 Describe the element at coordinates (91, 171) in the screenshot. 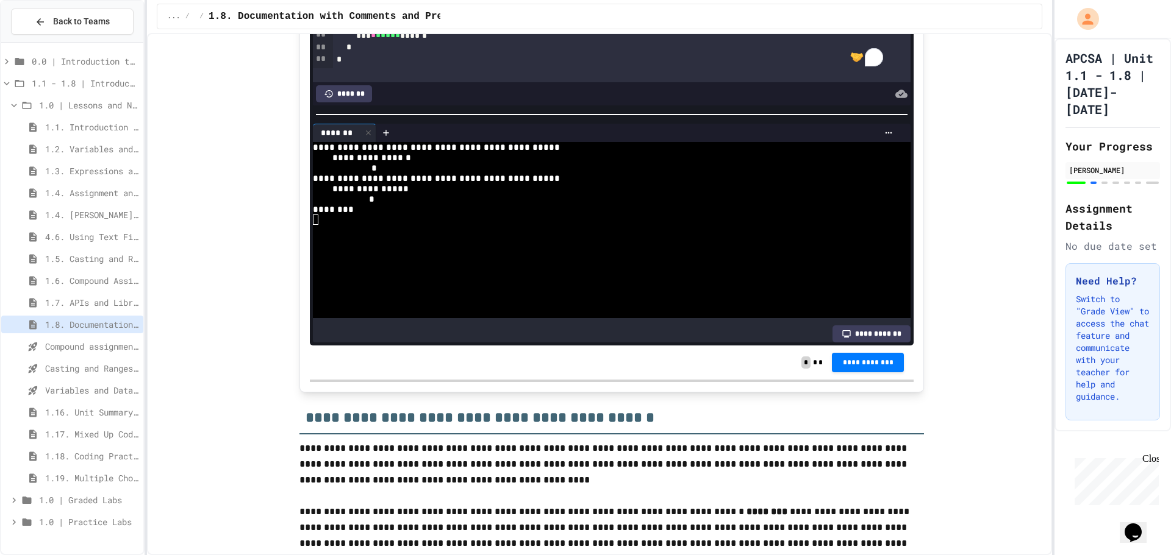

I see `span: 1.3. Expressions and Output [New]` at that location.